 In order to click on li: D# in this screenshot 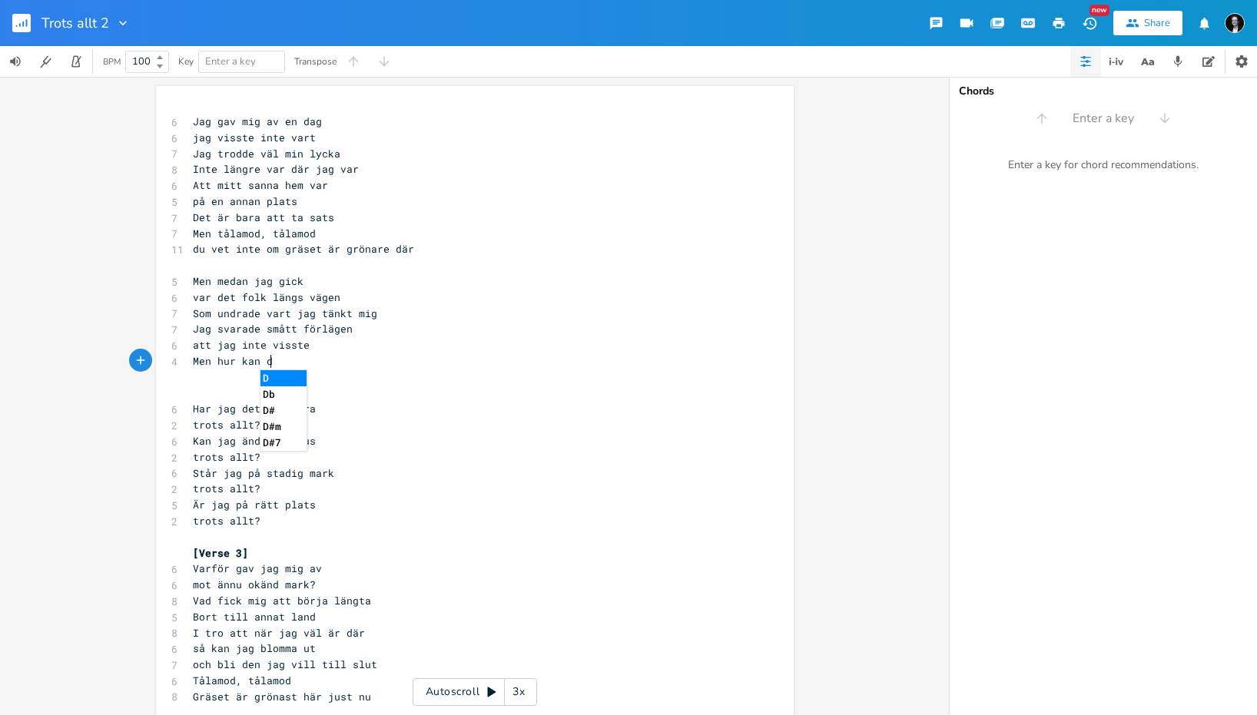, I will do `click(284, 410)`.